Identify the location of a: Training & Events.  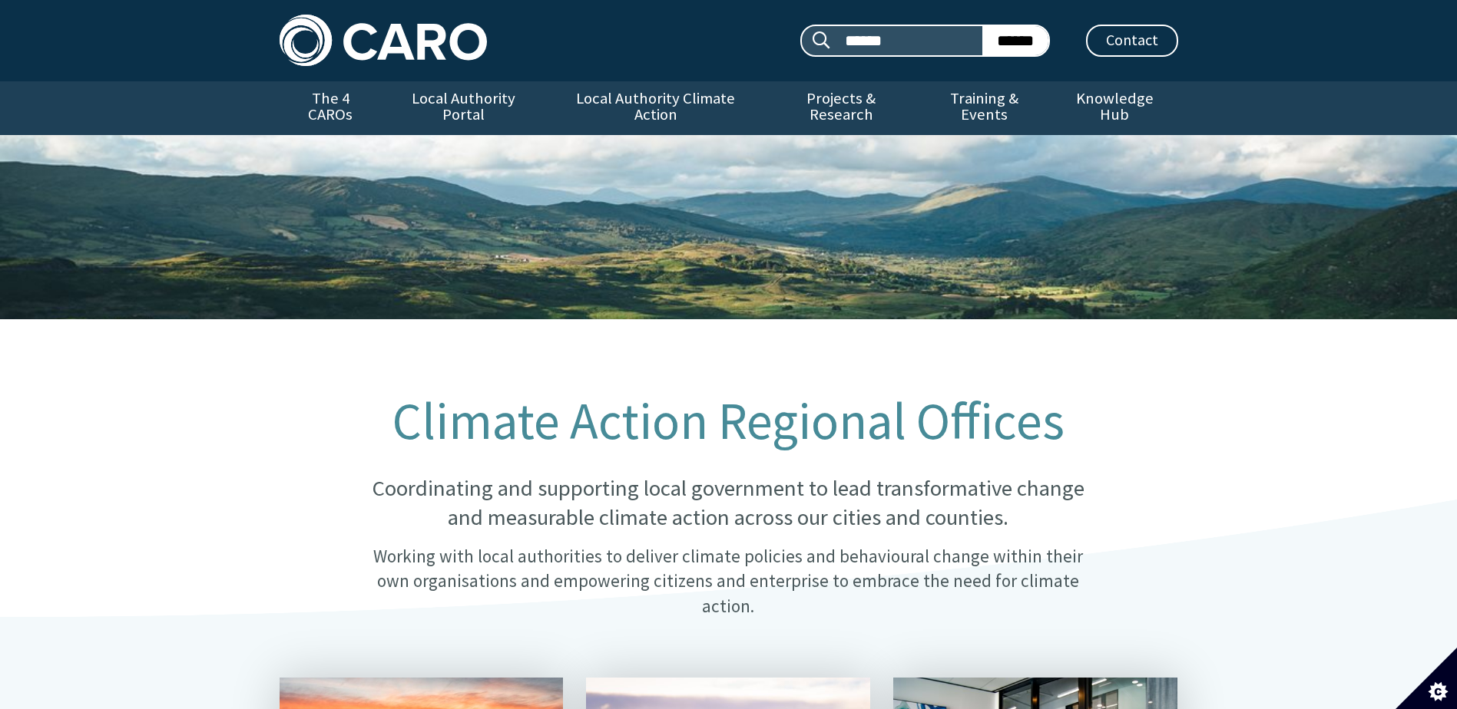
(984, 108).